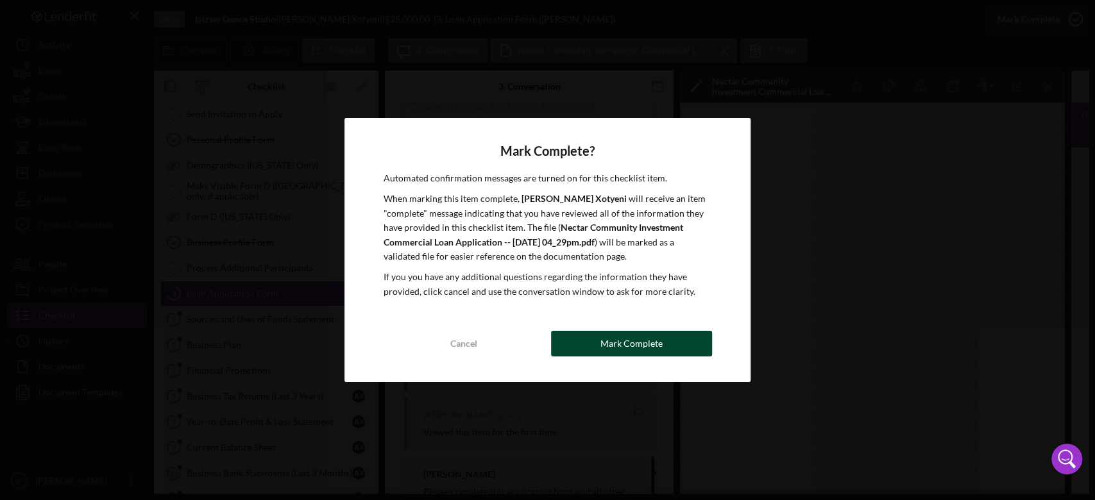  Describe the element at coordinates (547, 151) in the screenshot. I see `h4: Mark Complete?` at that location.